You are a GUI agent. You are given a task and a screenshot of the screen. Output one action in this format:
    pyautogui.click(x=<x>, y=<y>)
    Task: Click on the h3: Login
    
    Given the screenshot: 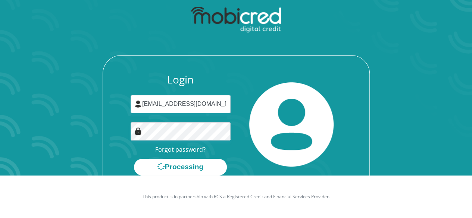 What is the action you would take?
    pyautogui.click(x=180, y=80)
    